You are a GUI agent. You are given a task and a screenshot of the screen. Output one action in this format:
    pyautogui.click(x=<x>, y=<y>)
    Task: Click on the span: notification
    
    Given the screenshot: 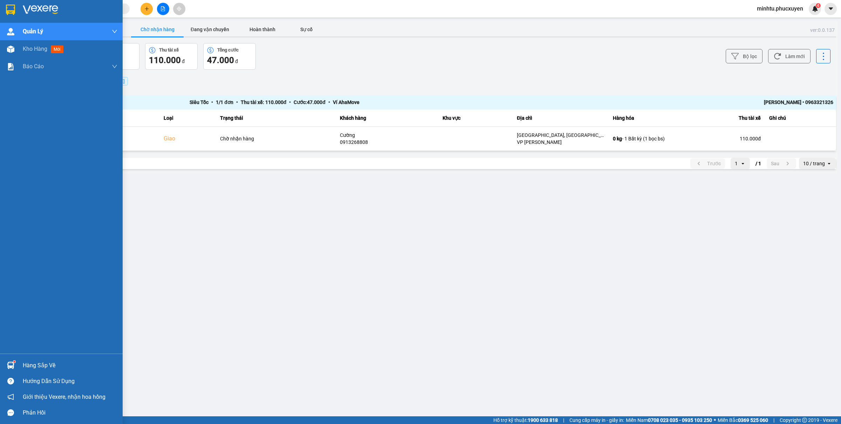 What is the action you would take?
    pyautogui.click(x=11, y=397)
    